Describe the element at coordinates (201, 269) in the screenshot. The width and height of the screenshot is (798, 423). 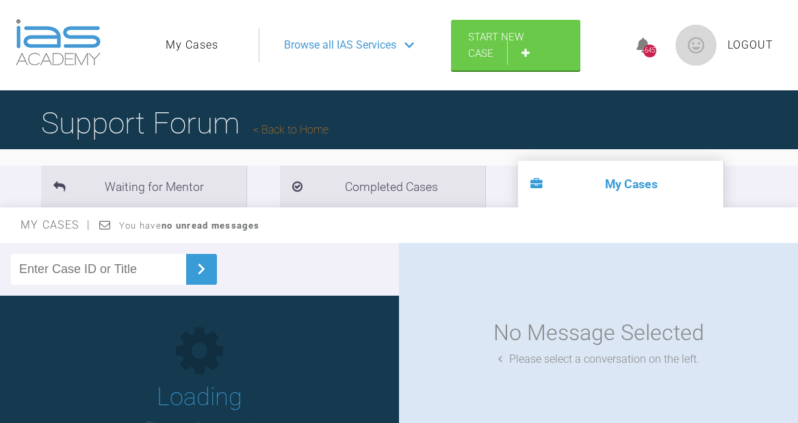
I see `img: chevronRight.28bd32b0.svg` at that location.